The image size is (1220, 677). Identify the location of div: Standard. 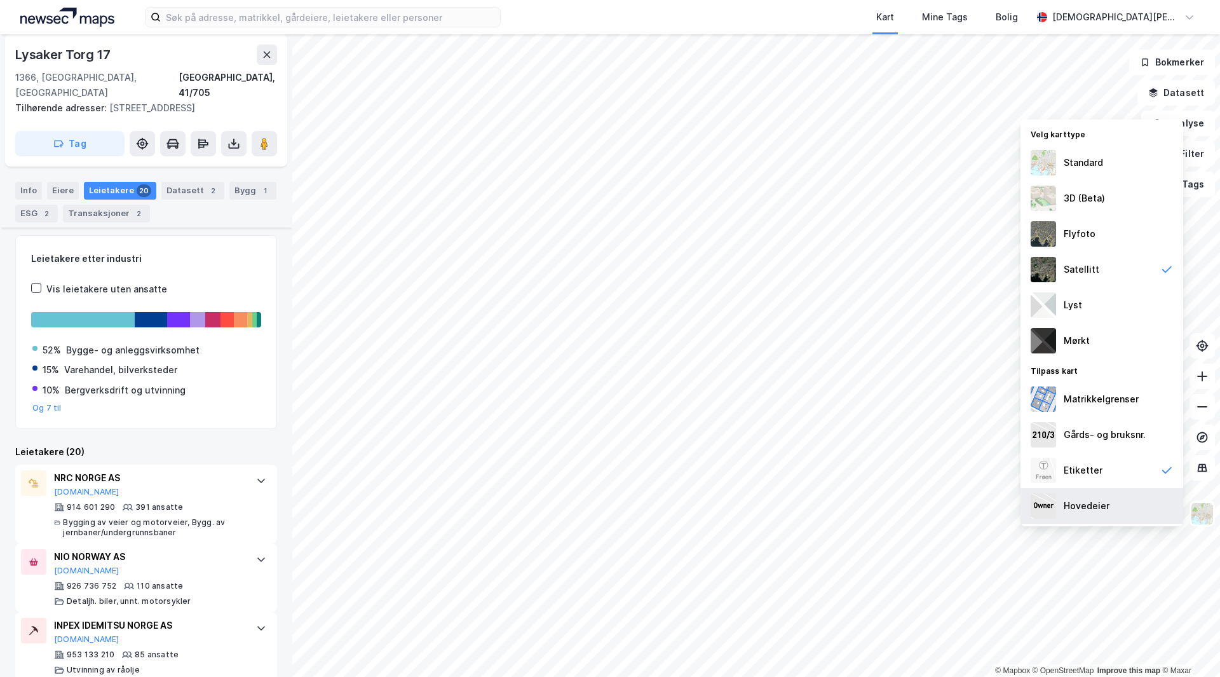
(1084, 163).